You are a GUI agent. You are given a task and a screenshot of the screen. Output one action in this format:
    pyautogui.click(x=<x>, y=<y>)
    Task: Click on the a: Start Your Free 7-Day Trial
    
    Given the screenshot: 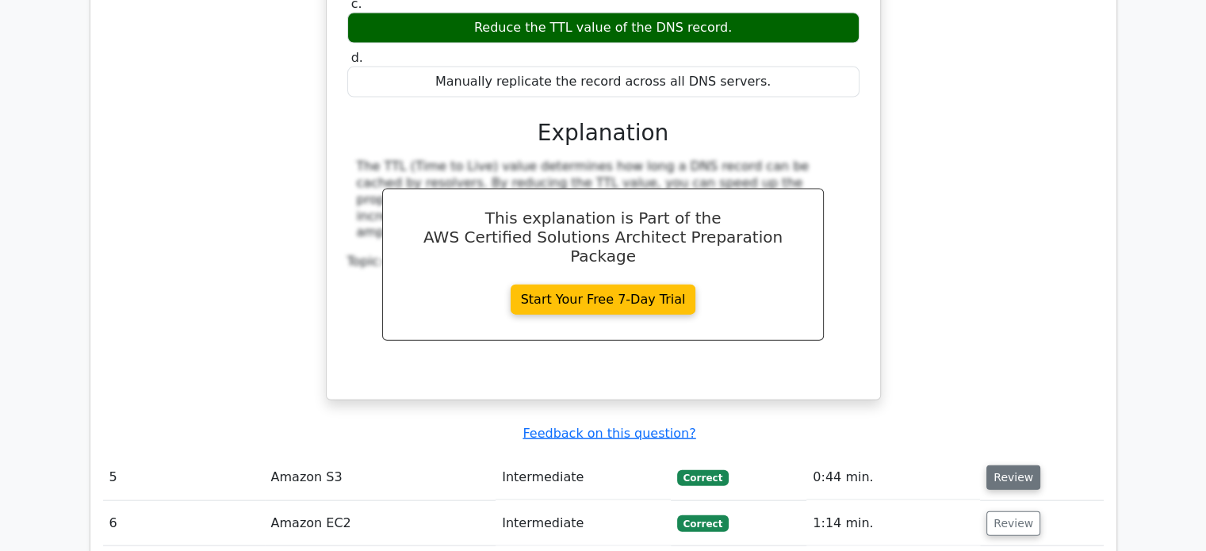 What is the action you would take?
    pyautogui.click(x=603, y=300)
    